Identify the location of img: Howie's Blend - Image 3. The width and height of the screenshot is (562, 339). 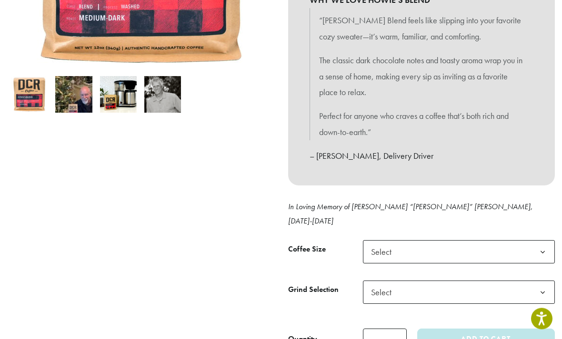
(118, 95).